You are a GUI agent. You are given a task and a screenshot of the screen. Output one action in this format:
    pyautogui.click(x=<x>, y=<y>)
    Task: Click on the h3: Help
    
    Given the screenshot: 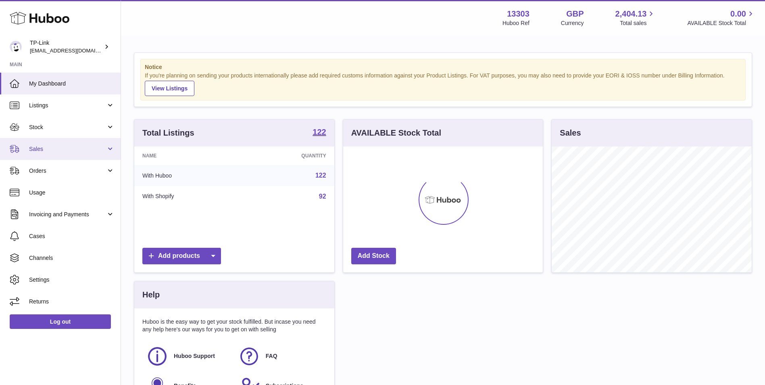 What is the action you would take?
    pyautogui.click(x=151, y=294)
    